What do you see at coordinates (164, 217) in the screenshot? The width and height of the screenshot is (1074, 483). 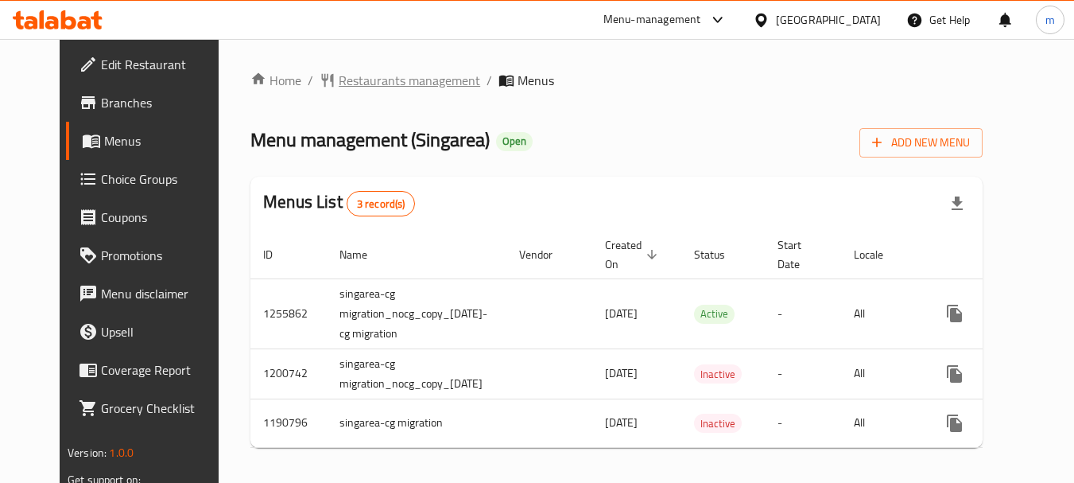 I see `span: Coupons` at bounding box center [164, 217].